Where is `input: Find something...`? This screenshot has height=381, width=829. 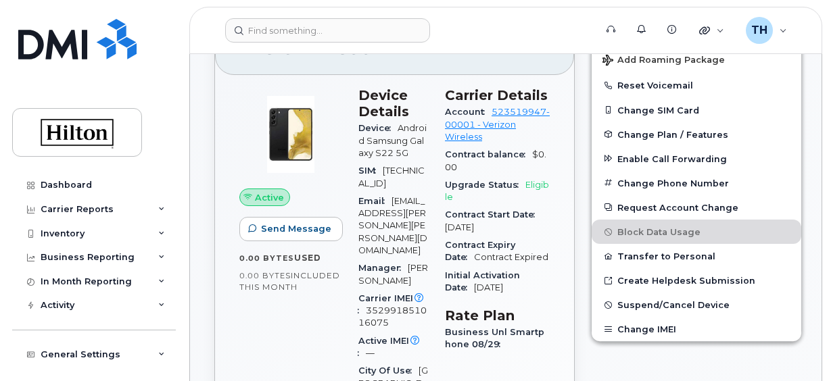
input: Find something... is located at coordinates (327, 30).